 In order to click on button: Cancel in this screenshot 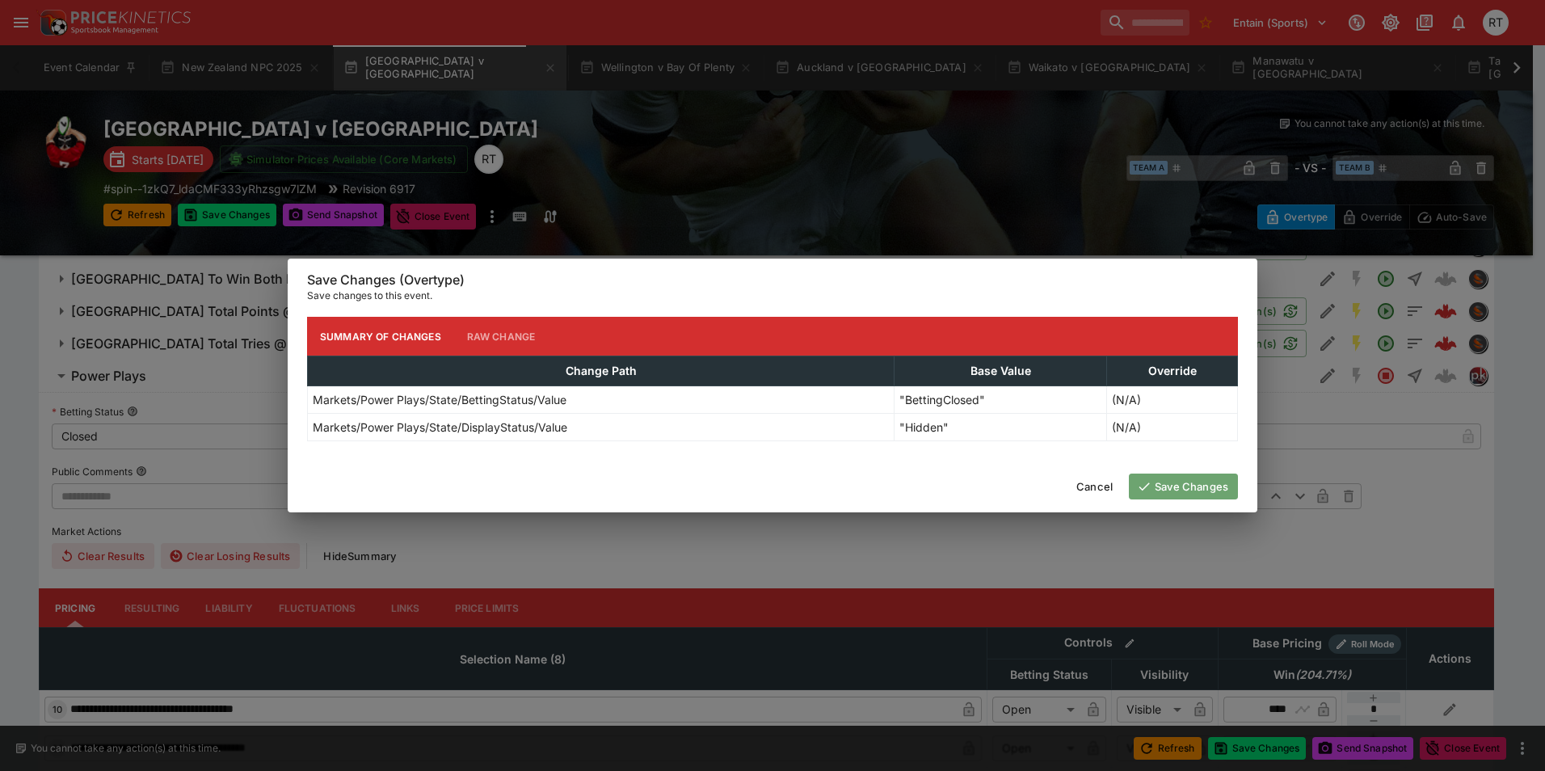, I will do `click(1094, 486)`.